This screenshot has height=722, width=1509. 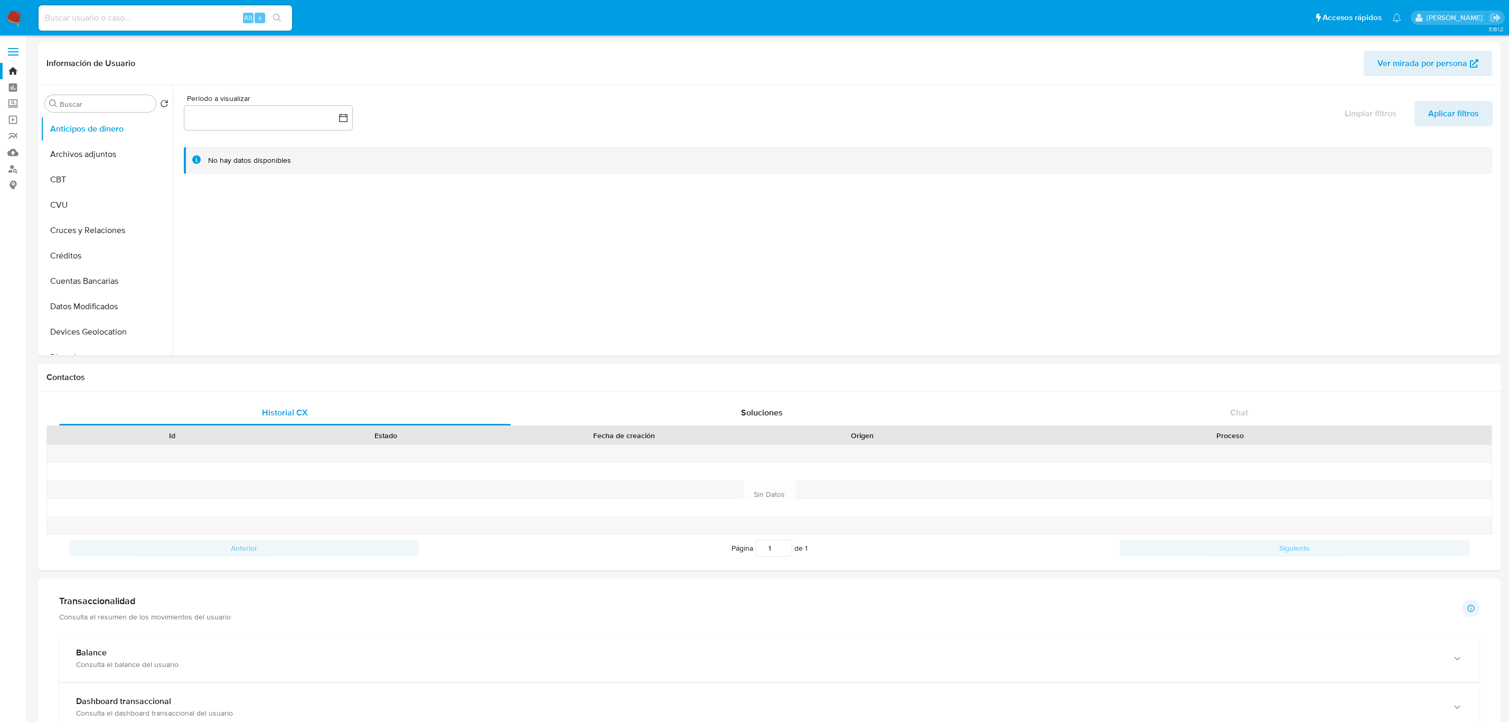 I want to click on button: Direcciones, so click(x=107, y=357).